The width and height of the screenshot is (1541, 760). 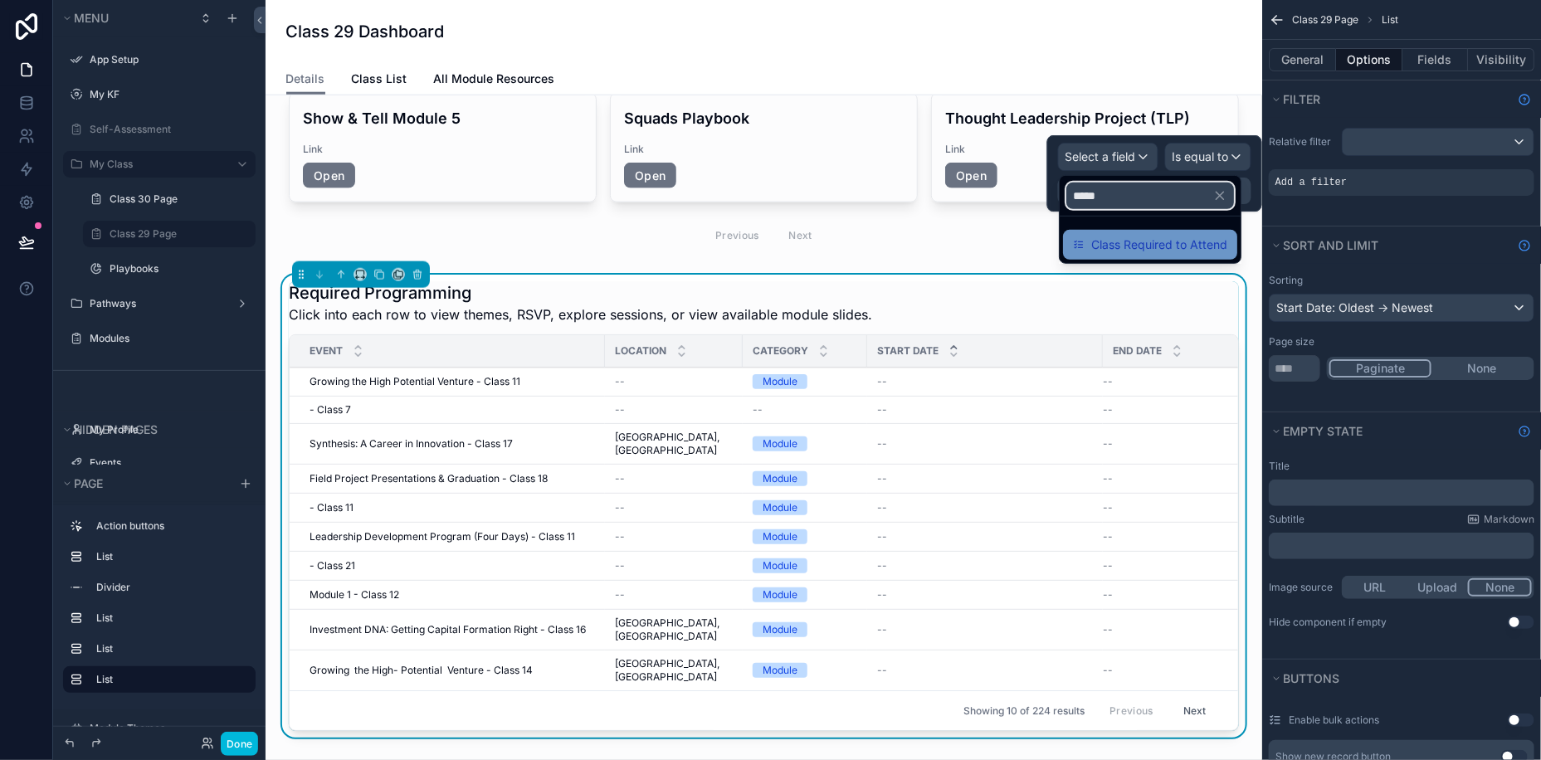 I want to click on button: Empty state, so click(x=1390, y=432).